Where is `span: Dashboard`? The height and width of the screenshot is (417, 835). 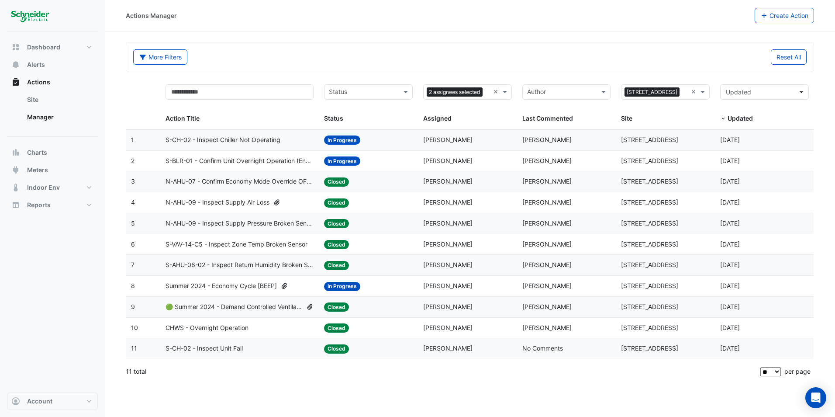 span: Dashboard is located at coordinates (44, 47).